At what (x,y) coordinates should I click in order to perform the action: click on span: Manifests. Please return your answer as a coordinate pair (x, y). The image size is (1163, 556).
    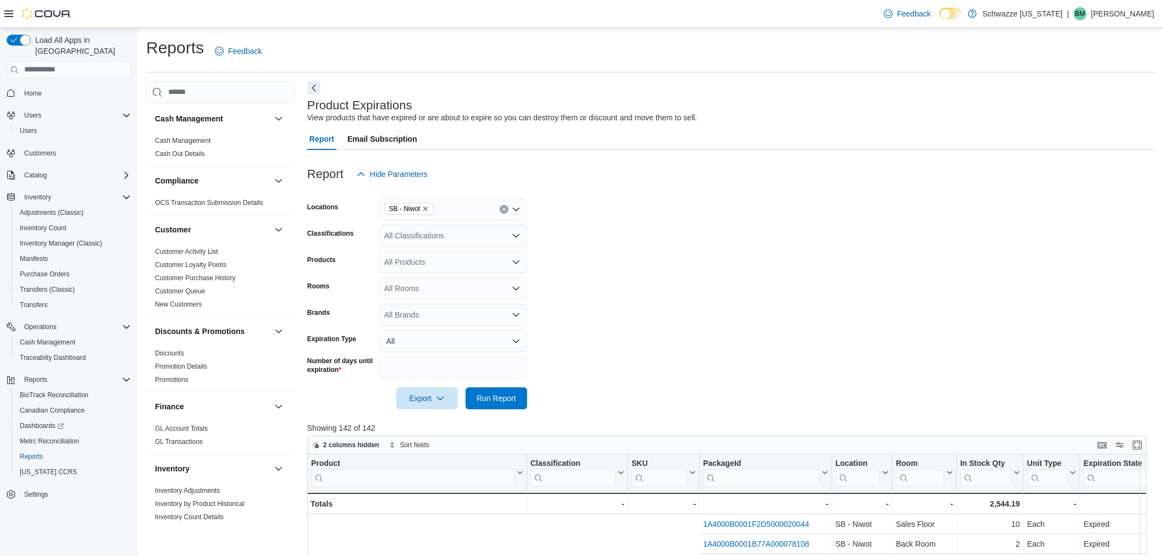
    Looking at the image, I should click on (73, 259).